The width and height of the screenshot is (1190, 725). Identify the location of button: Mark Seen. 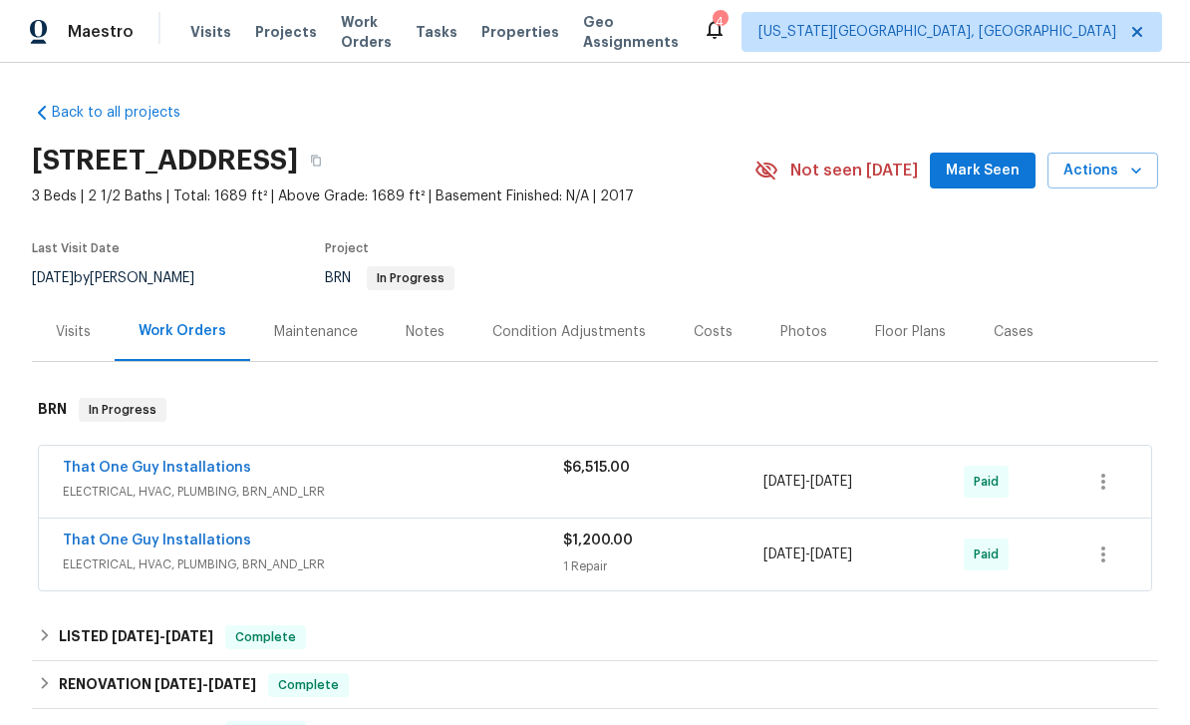
(983, 170).